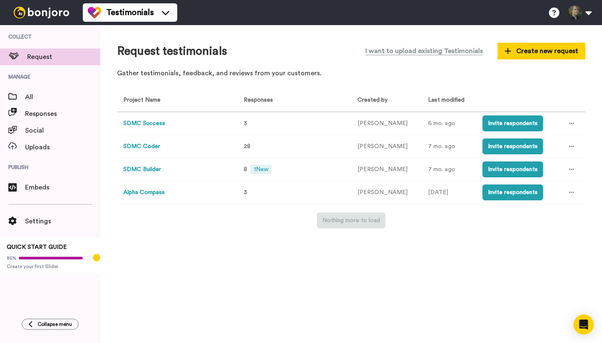 The image size is (602, 343). I want to click on td: 6 mo. ago, so click(449, 123).